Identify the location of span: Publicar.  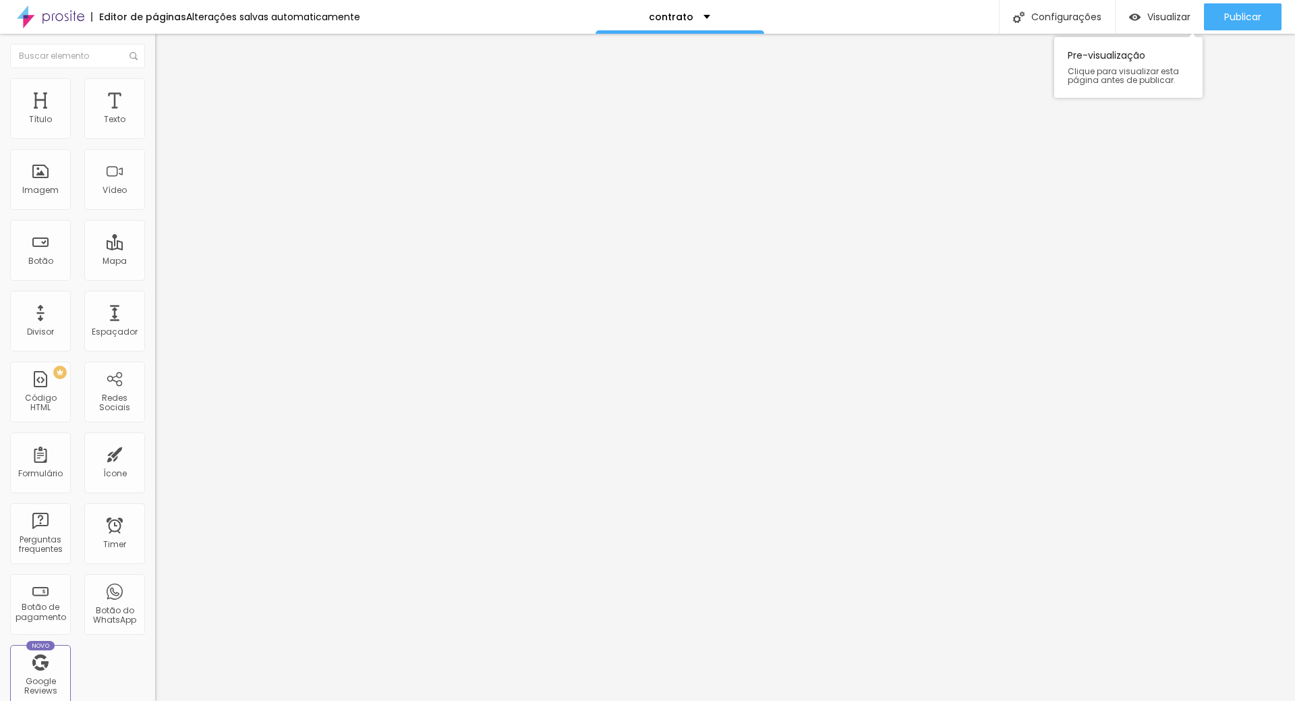
(1242, 17).